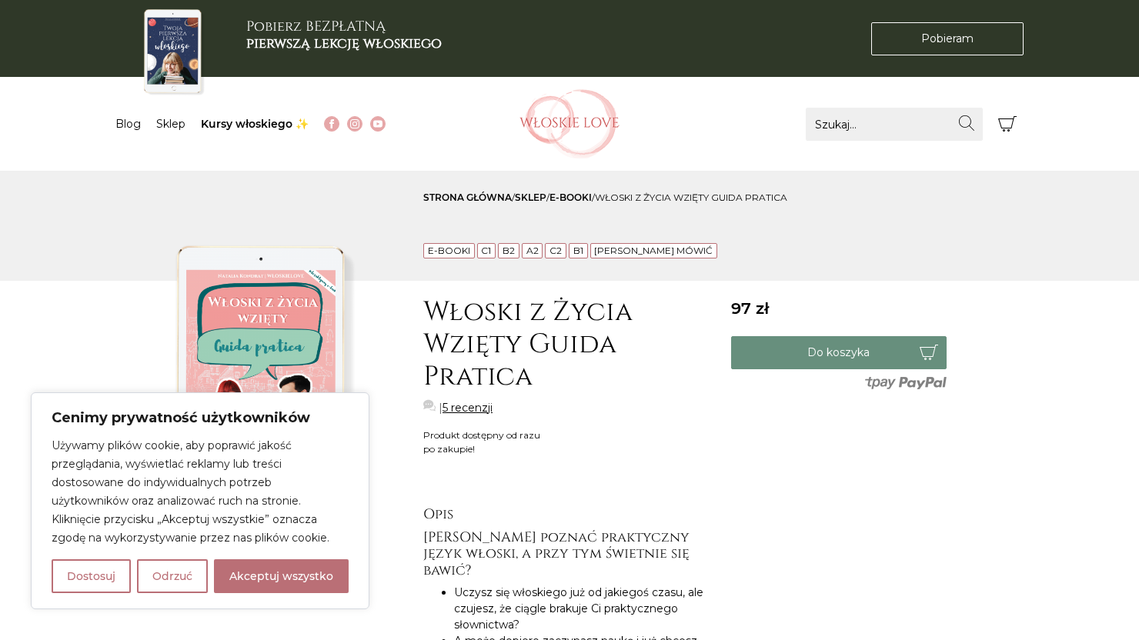 The width and height of the screenshot is (1139, 640). I want to click on b: pierwszą lekcję włoskiego, so click(344, 43).